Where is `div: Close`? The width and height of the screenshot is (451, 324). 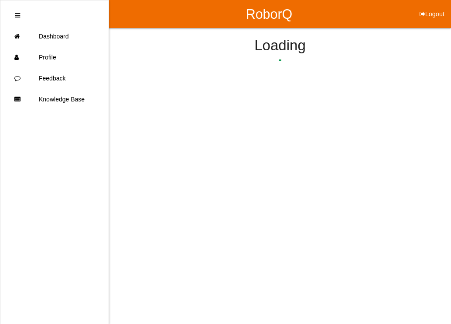 div: Close is located at coordinates (17, 15).